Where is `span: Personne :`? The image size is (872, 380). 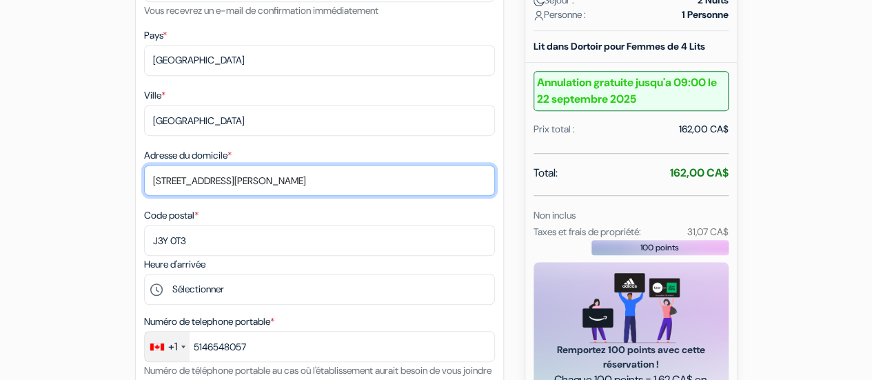 span: Personne : is located at coordinates (560, 14).